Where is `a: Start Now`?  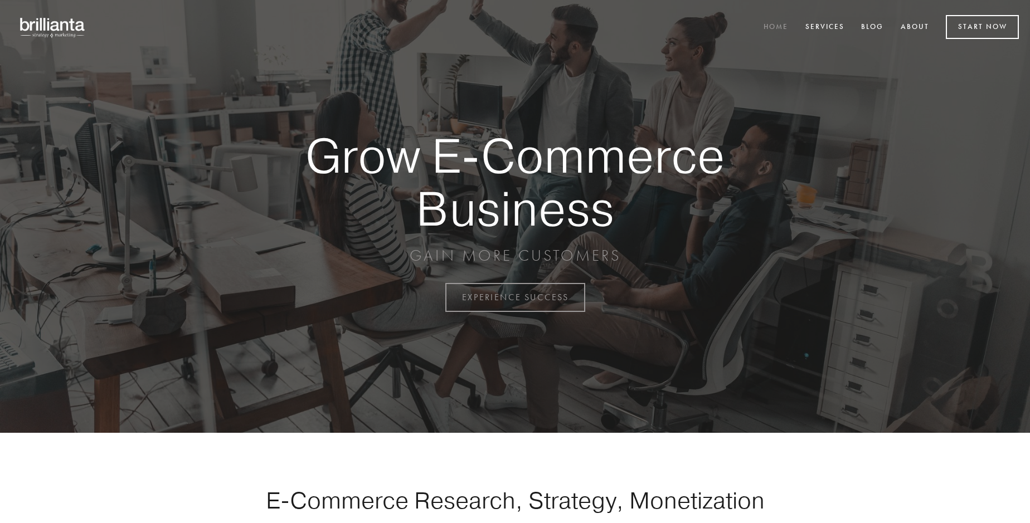 a: Start Now is located at coordinates (982, 27).